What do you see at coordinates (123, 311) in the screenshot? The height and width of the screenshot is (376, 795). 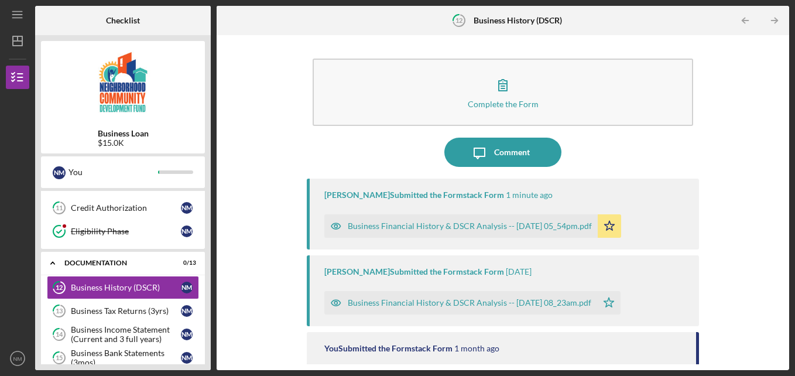 I see `a: 13Business Tax Returns (3yrs)NM` at bounding box center [123, 311].